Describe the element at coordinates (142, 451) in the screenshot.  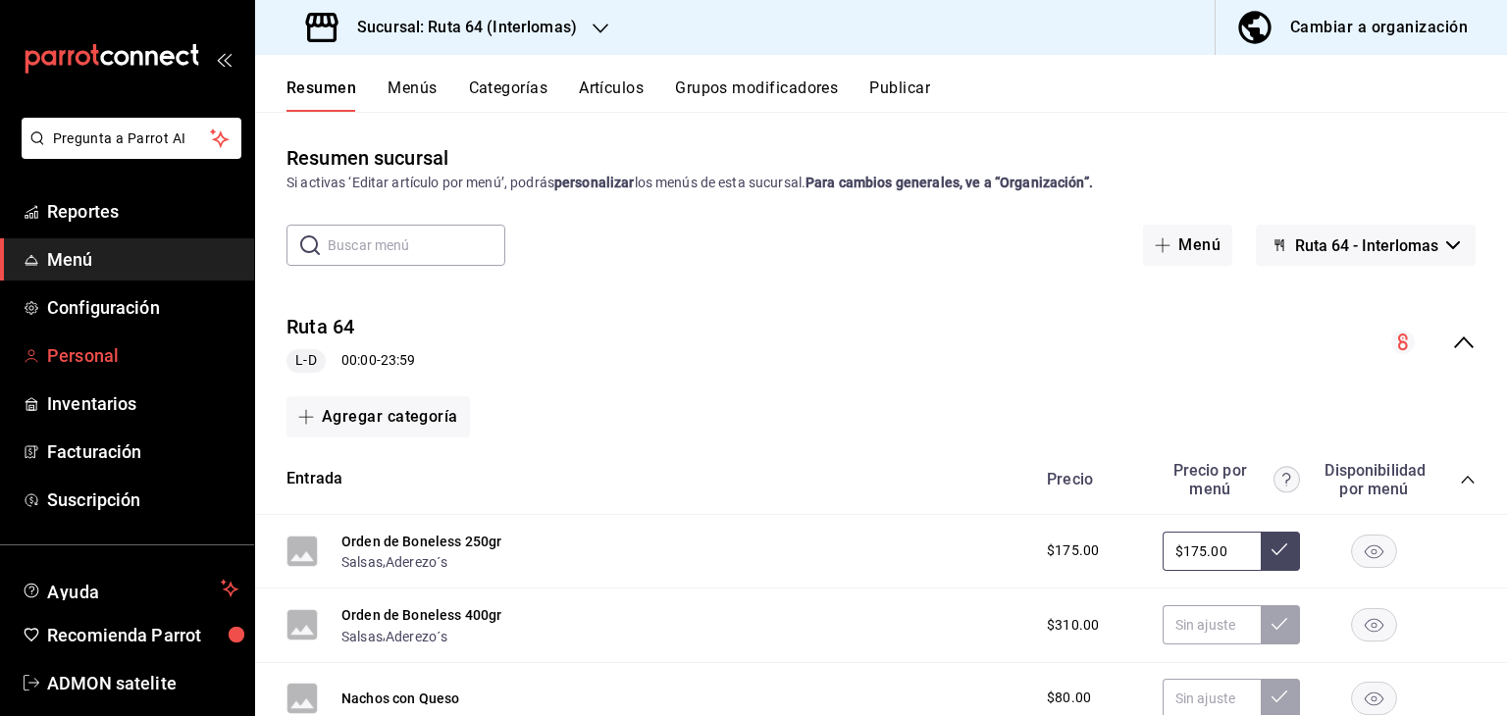
I see `span: Facturación` at that location.